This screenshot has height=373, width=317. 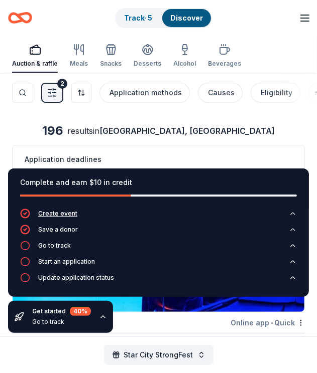 I want to click on button: Alcohol, so click(x=184, y=56).